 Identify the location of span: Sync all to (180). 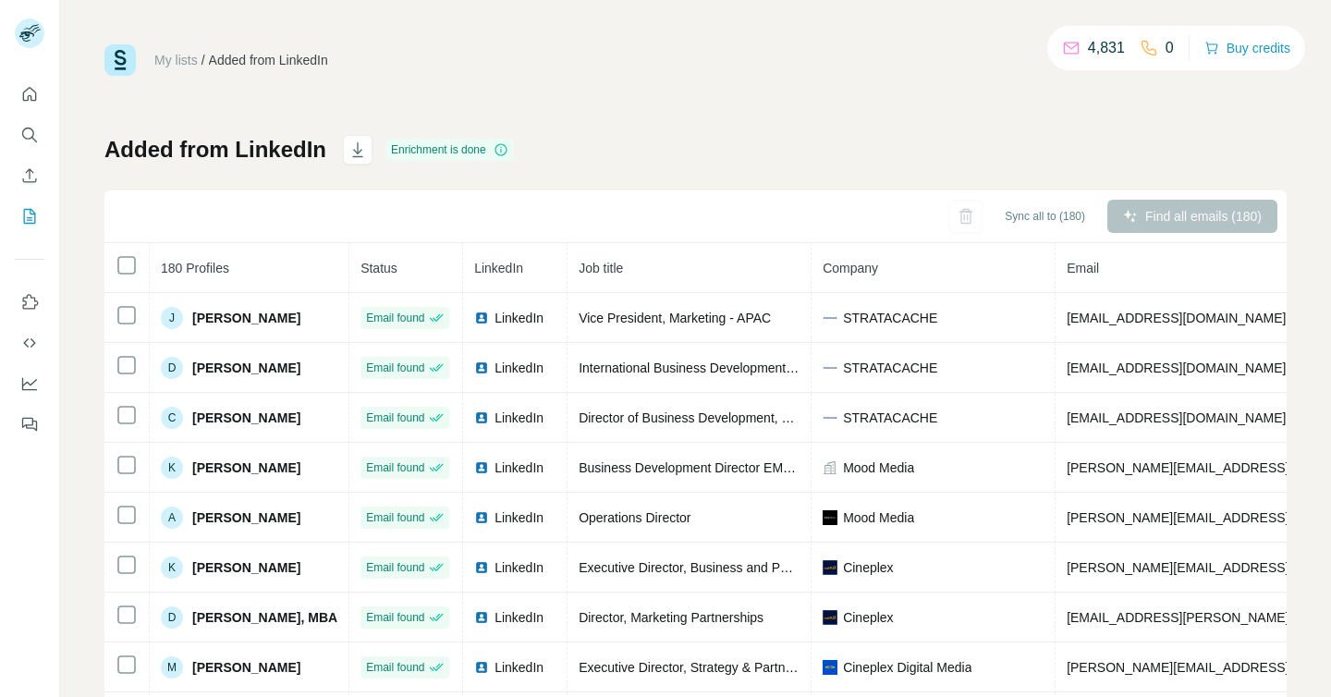
(1045, 216).